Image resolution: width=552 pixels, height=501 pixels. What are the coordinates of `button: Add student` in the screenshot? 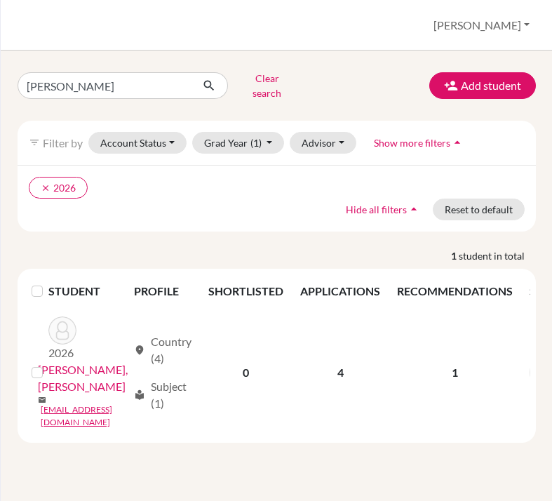 It's located at (483, 86).